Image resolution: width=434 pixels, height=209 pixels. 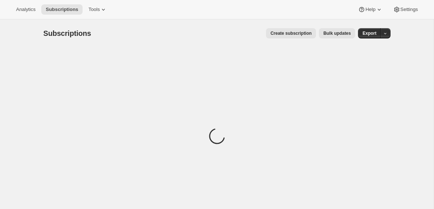 What do you see at coordinates (369, 33) in the screenshot?
I see `button: Export` at bounding box center [369, 33].